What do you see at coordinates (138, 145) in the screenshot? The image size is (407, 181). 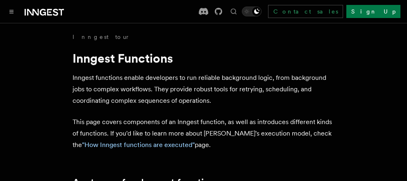 I see `a: "How Inngest functions are executed"` at bounding box center [138, 145].